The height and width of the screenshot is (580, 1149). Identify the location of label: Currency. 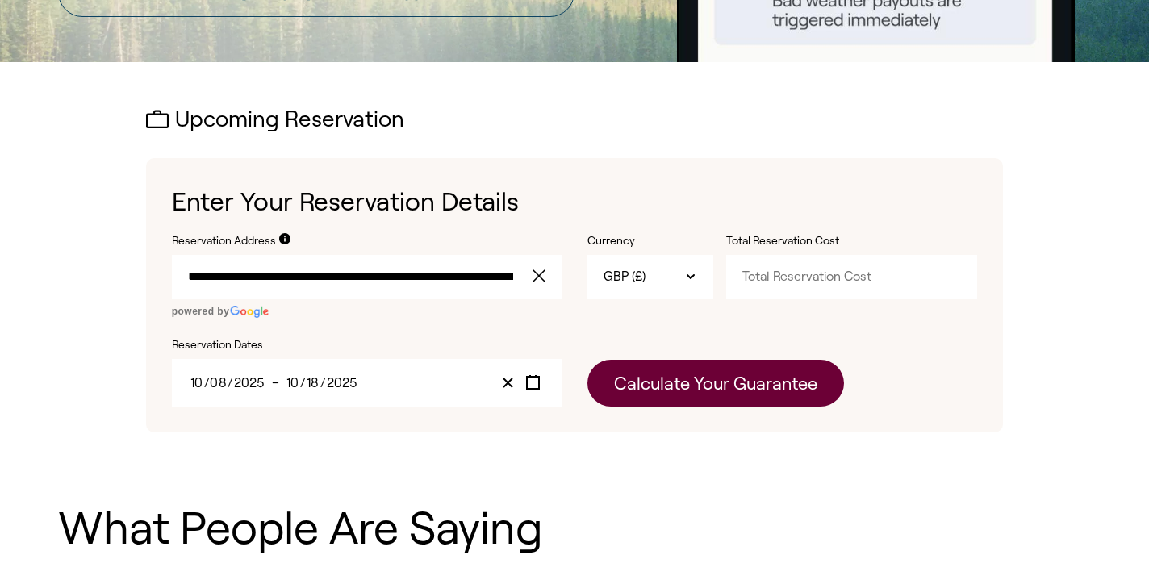
(650, 241).